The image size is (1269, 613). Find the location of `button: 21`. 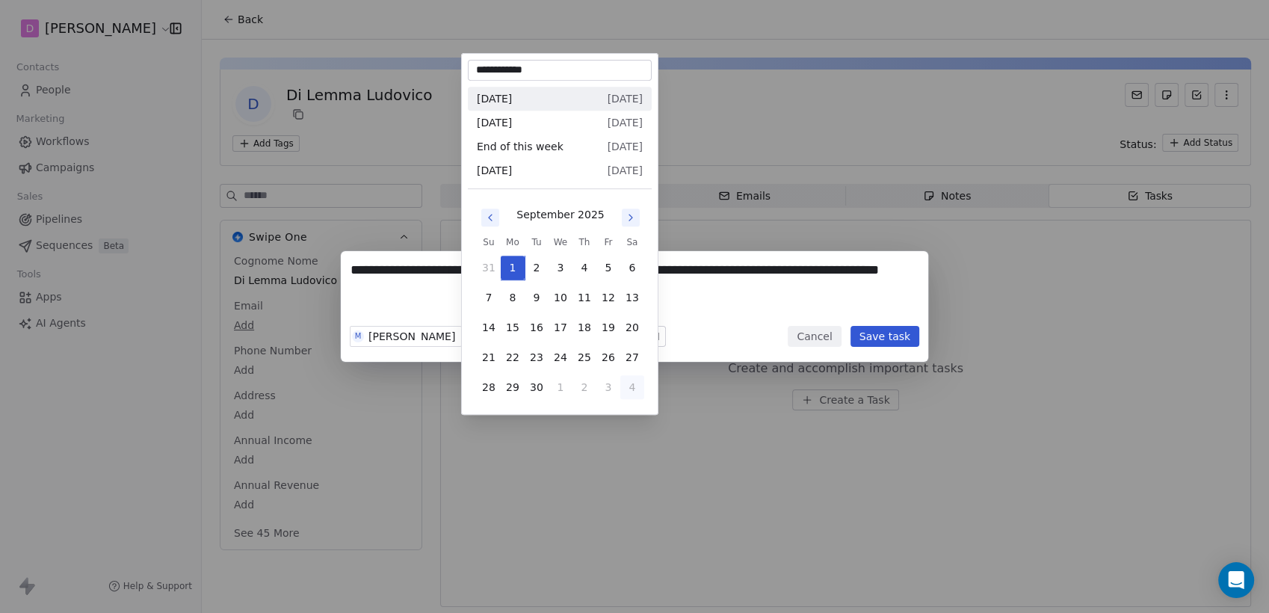

button: 21 is located at coordinates (489, 357).